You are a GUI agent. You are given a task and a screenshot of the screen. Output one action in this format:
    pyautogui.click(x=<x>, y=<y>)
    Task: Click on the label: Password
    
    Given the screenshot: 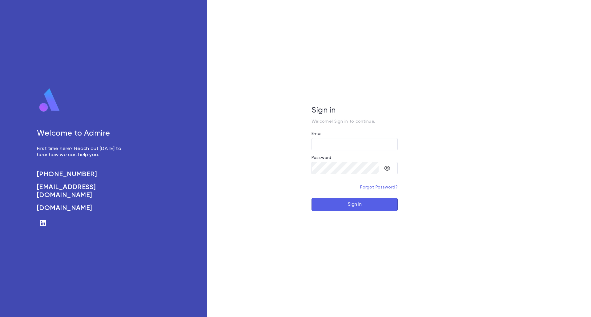 What is the action you would take?
    pyautogui.click(x=321, y=158)
    